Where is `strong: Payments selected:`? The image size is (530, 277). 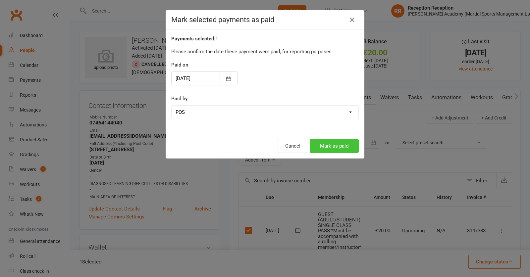
strong: Payments selected: is located at coordinates (193, 39).